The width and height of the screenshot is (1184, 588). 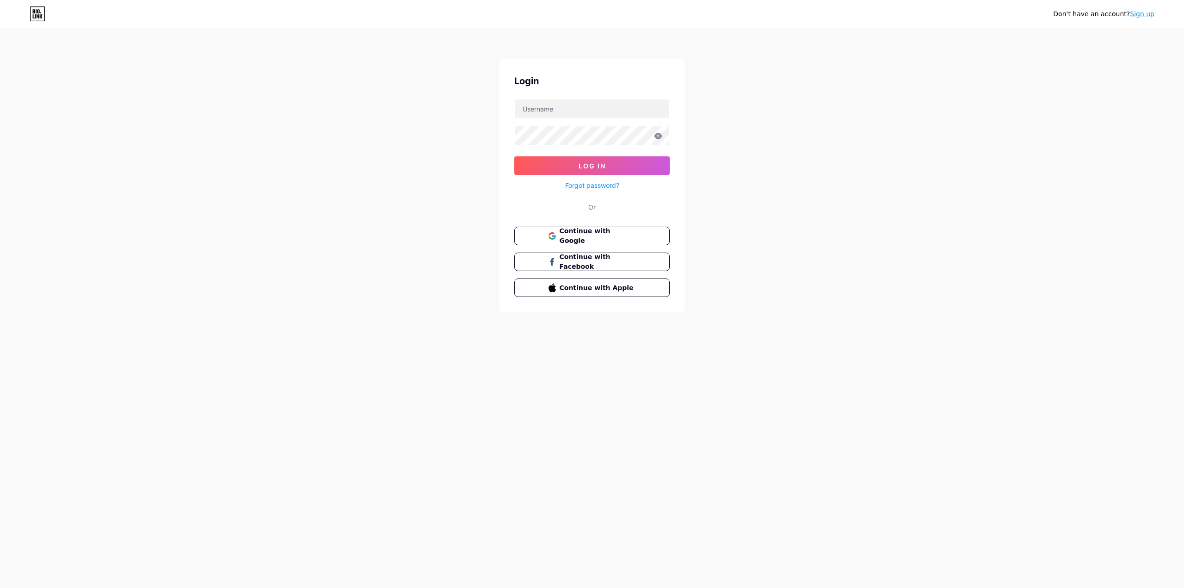 I want to click on a: Sign up, so click(x=1142, y=14).